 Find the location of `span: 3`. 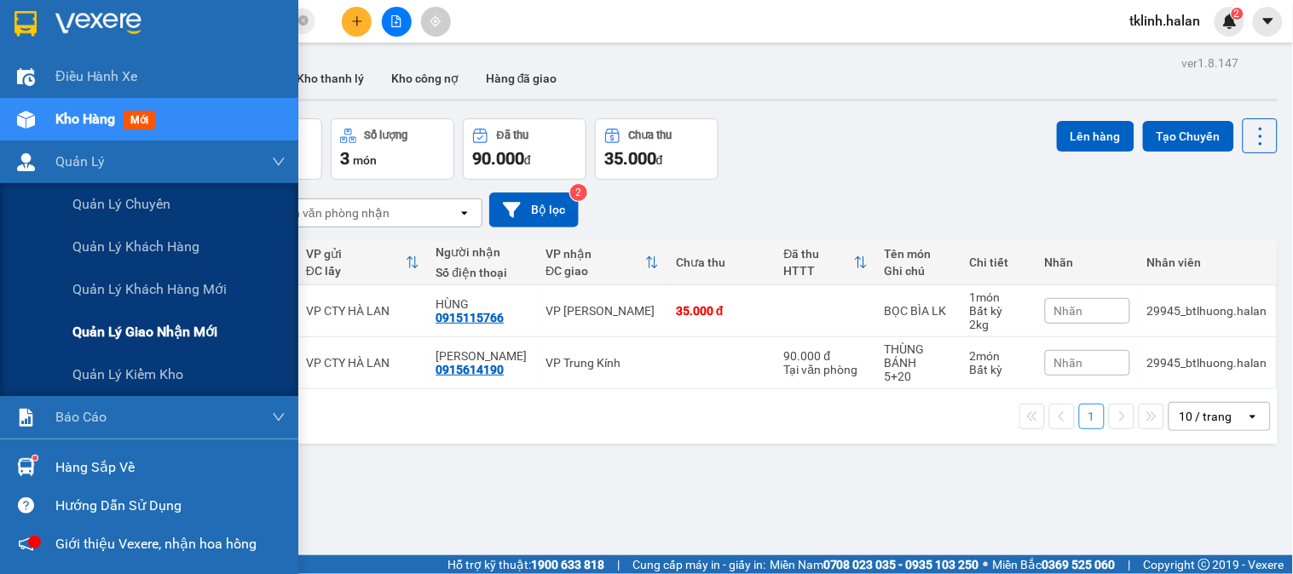

span: 3 is located at coordinates (344, 159).